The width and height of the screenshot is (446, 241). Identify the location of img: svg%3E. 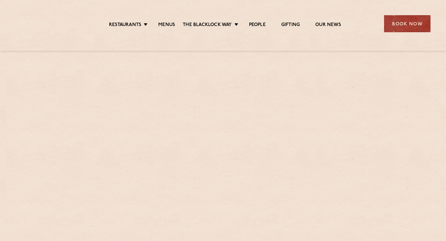
(42, 24).